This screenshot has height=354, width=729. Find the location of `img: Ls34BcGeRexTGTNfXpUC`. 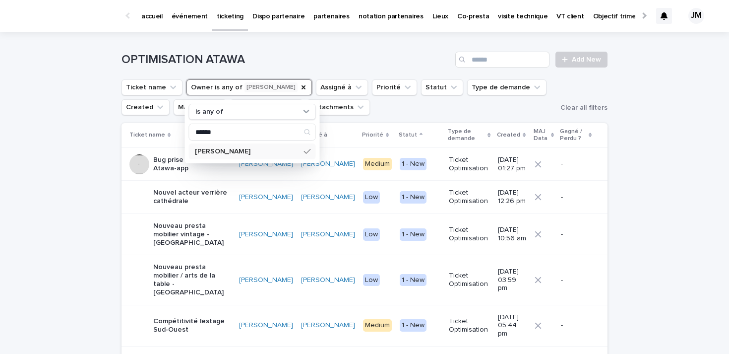

img: Ls34BcGeRexTGTNfXpUC is located at coordinates (68, 16).